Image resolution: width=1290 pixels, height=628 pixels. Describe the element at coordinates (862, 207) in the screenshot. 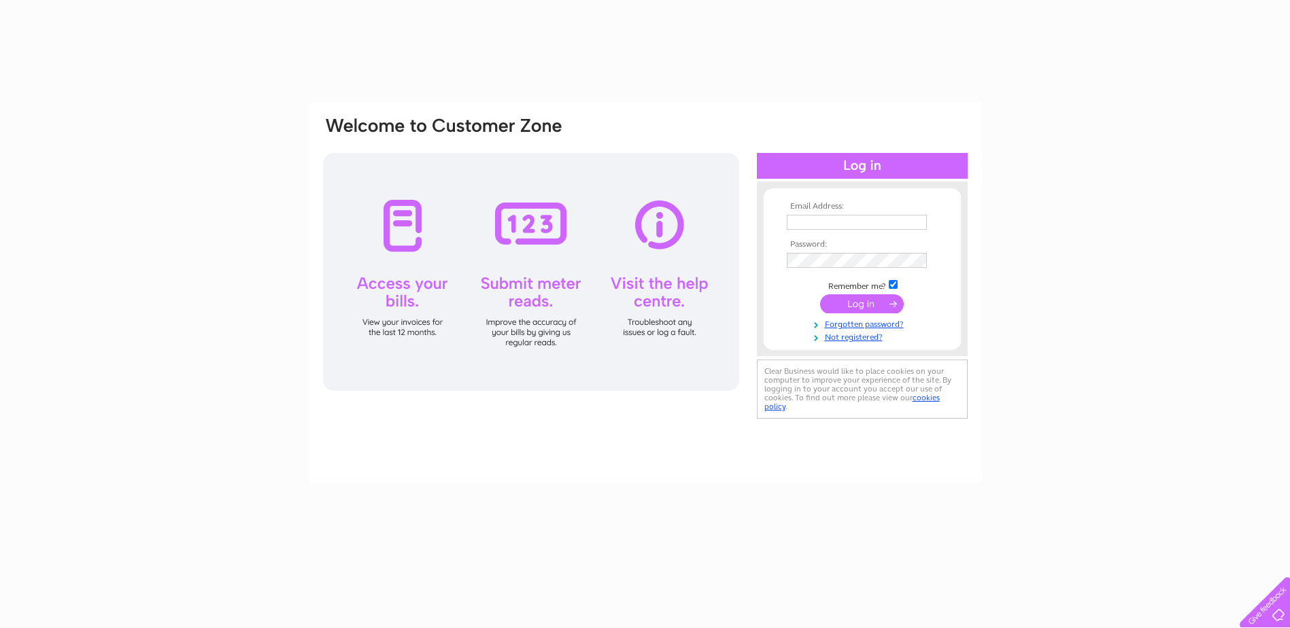

I see `th: Email Address:` at that location.